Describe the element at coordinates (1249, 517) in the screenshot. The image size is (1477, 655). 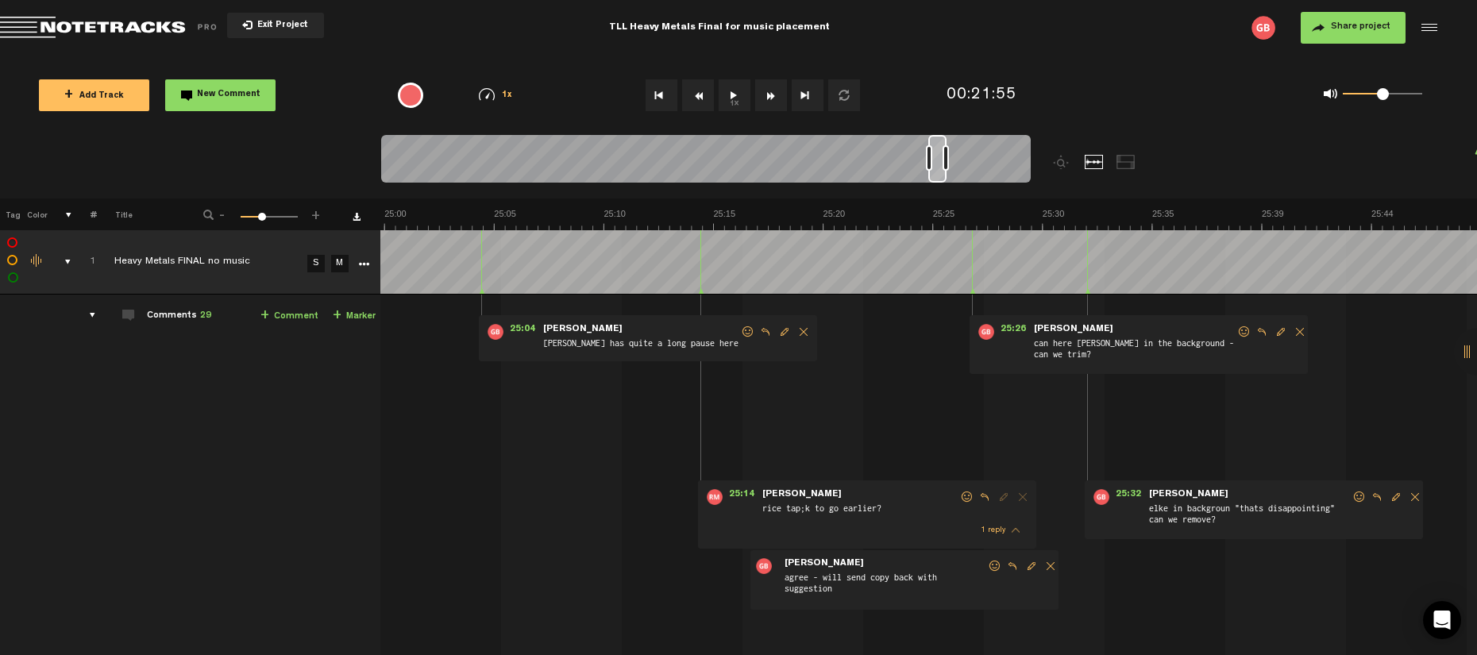
I see `span: elke in backgroun "thats disappointing" can we remove?` at that location.